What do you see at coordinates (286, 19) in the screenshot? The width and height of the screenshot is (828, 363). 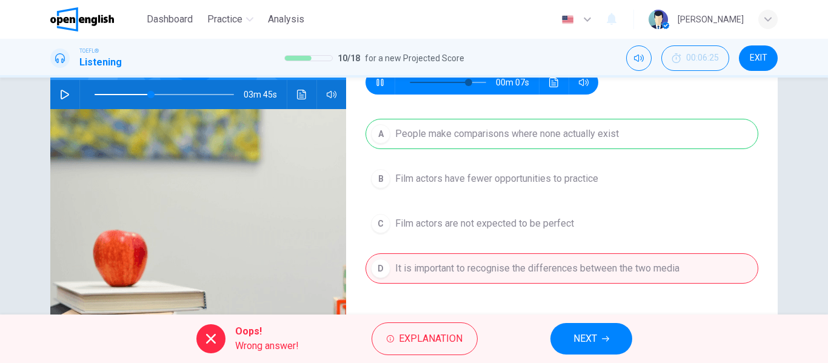 I see `a: Analysis` at bounding box center [286, 19].